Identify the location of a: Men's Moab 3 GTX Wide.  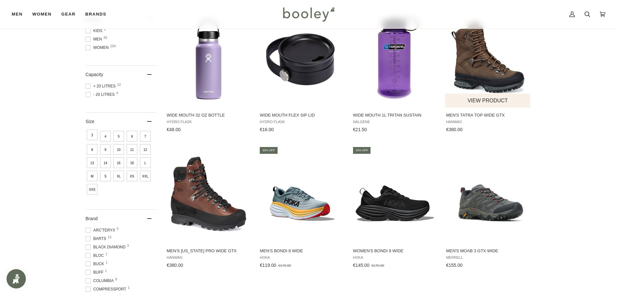
(488, 208).